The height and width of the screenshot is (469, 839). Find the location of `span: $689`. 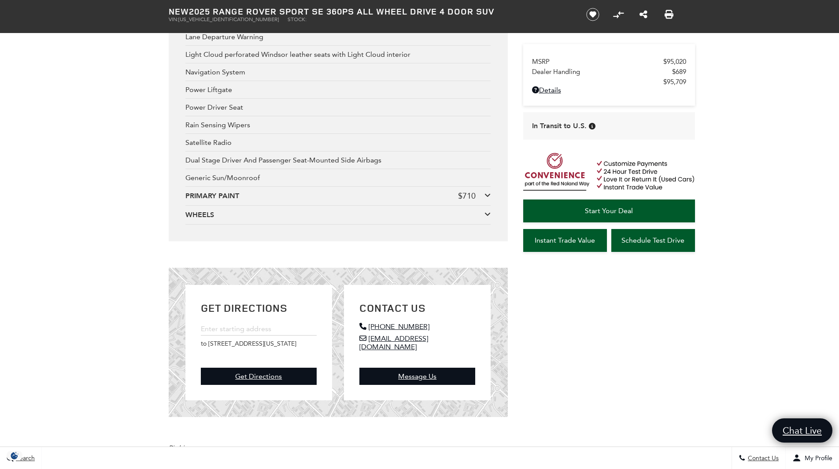

span: $689 is located at coordinates (679, 72).